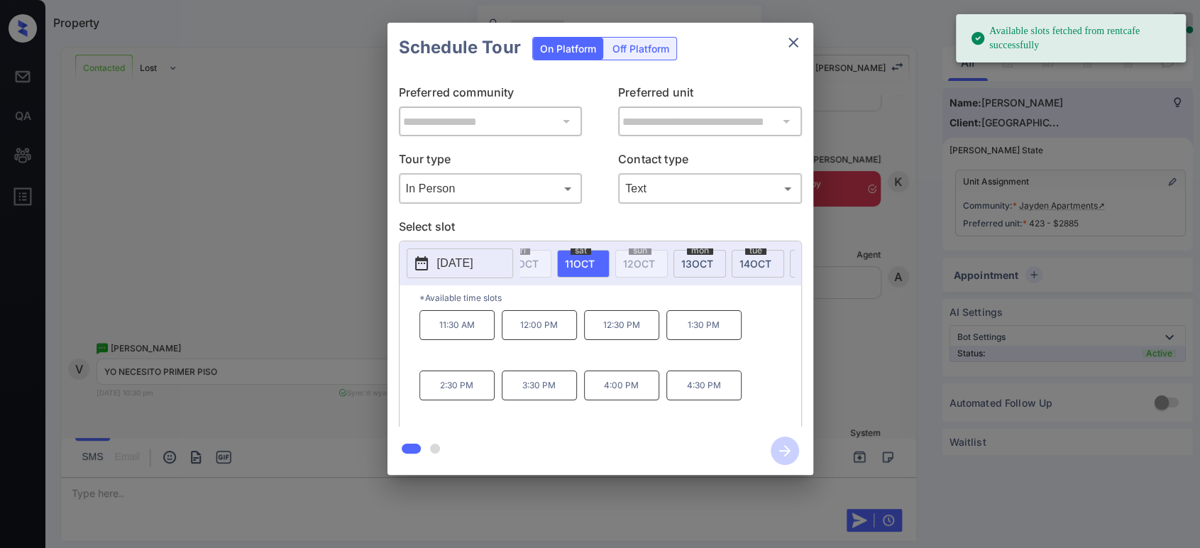 The width and height of the screenshot is (1200, 548). What do you see at coordinates (490, 162) in the screenshot?
I see `p: Tour type` at bounding box center [490, 162].